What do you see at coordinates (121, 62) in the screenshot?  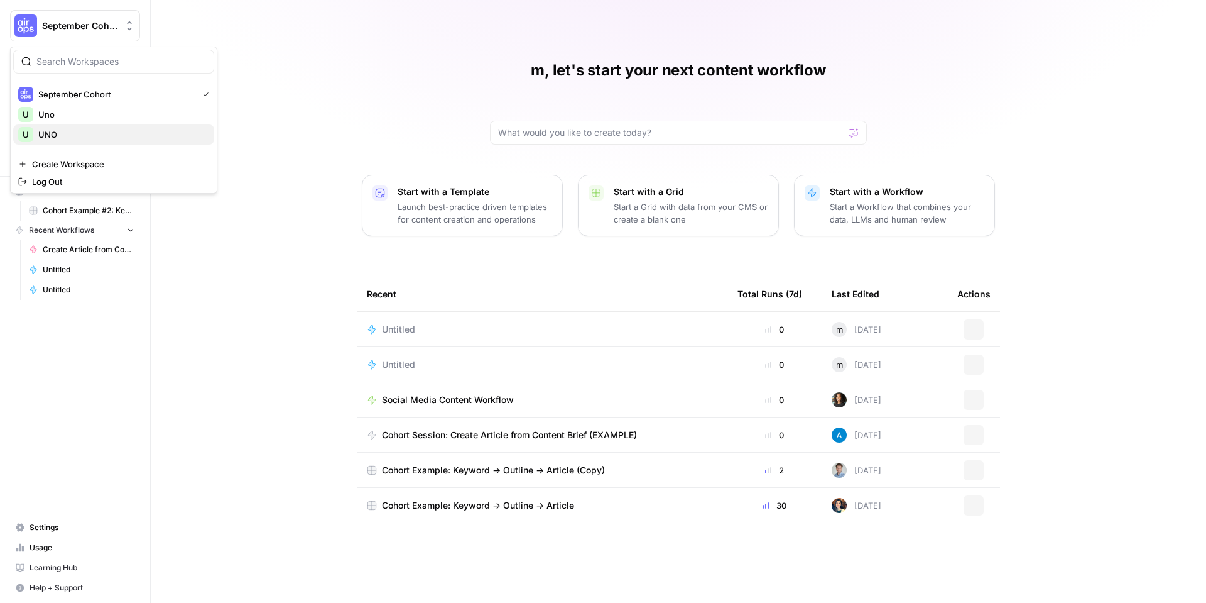 I see `input: Search Workspaces` at bounding box center [121, 62].